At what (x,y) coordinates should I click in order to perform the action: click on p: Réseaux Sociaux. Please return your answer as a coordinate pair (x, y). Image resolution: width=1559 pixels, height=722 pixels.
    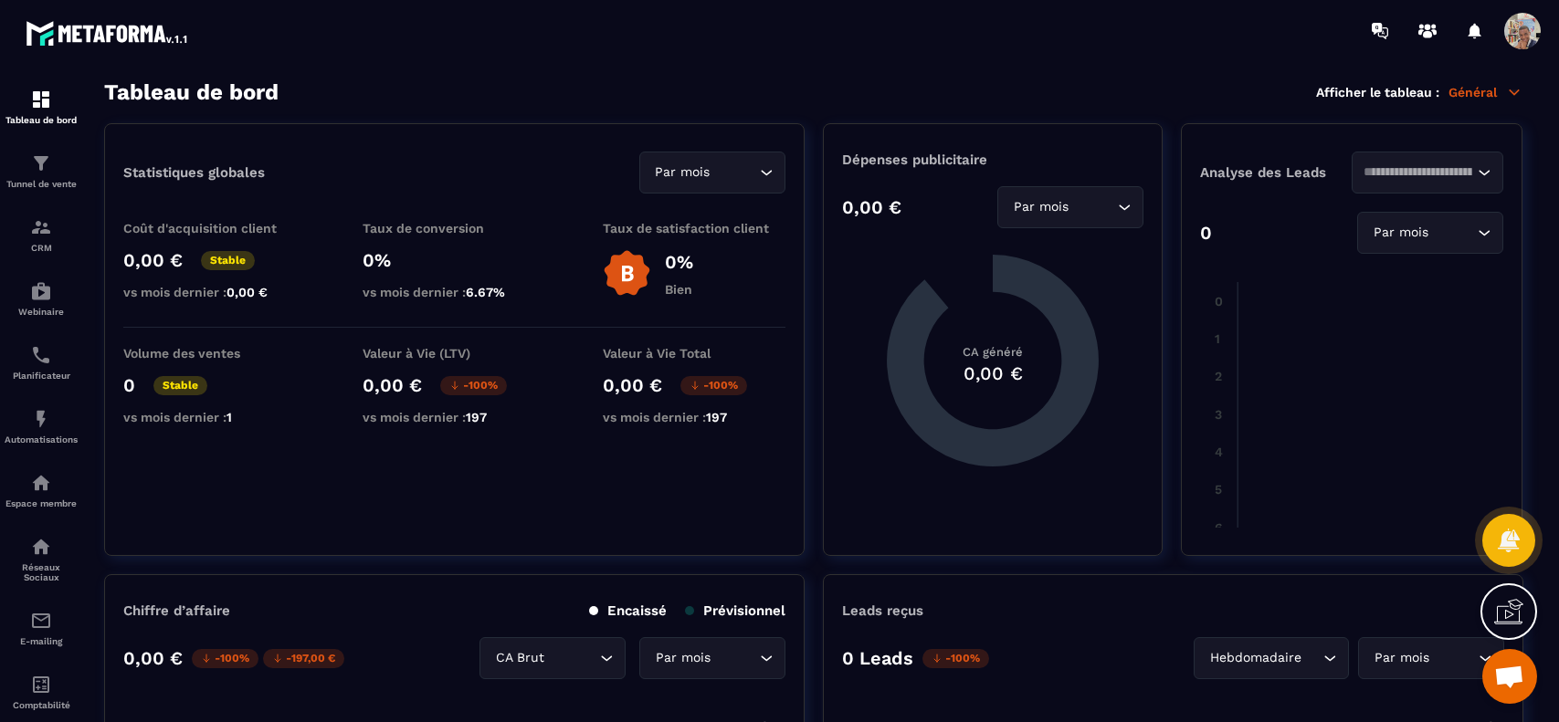
    Looking at the image, I should click on (41, 573).